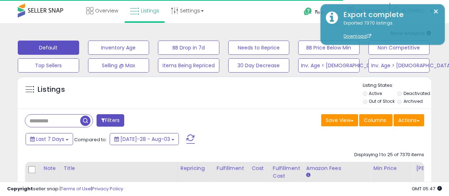 This screenshot has width=449, height=196. What do you see at coordinates (65, 188) in the screenshot?
I see `div: seller snap | |` at bounding box center [65, 188].